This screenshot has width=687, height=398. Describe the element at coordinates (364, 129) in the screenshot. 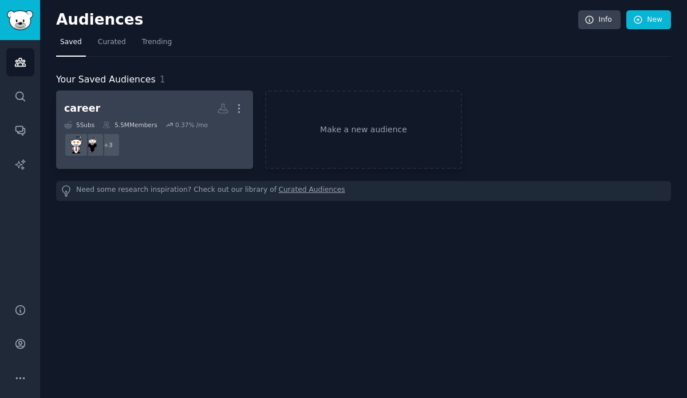

I see `a: Make a new audience` at that location.